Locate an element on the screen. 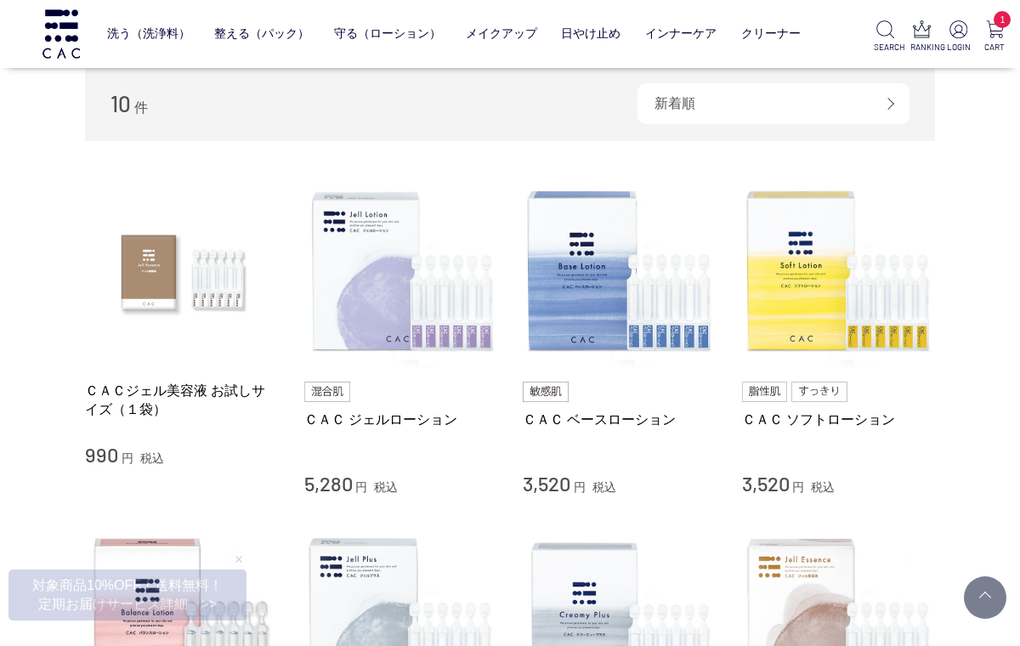 The width and height of the screenshot is (1020, 646). a: 日やけ止め is located at coordinates (590, 33).